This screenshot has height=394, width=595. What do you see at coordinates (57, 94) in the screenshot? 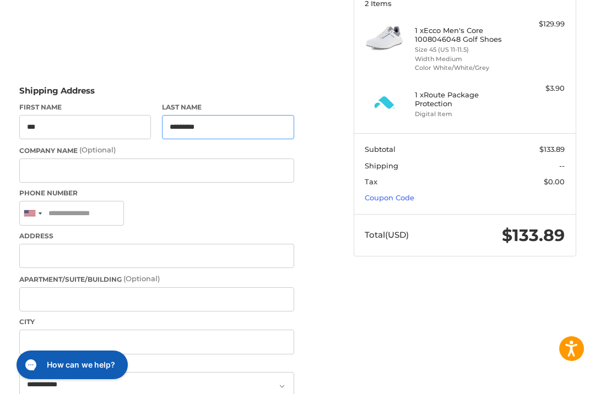
I see `legend: Shipping Address` at bounding box center [57, 94].